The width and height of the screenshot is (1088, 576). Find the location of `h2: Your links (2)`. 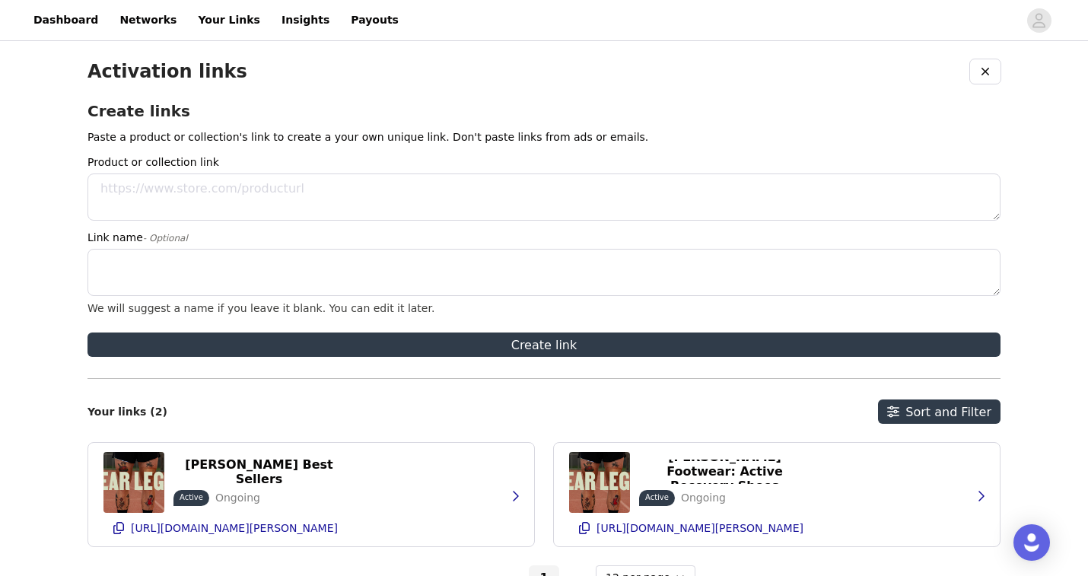

h2: Your links (2) is located at coordinates (127, 412).